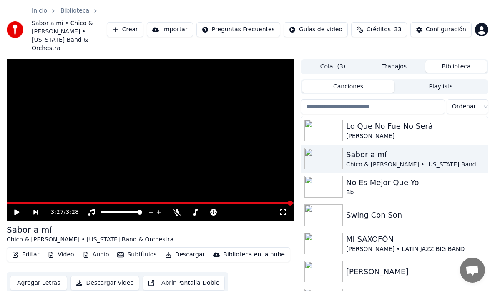 This screenshot has width=495, height=291. I want to click on div: MI SAXOFÓN, so click(415, 239).